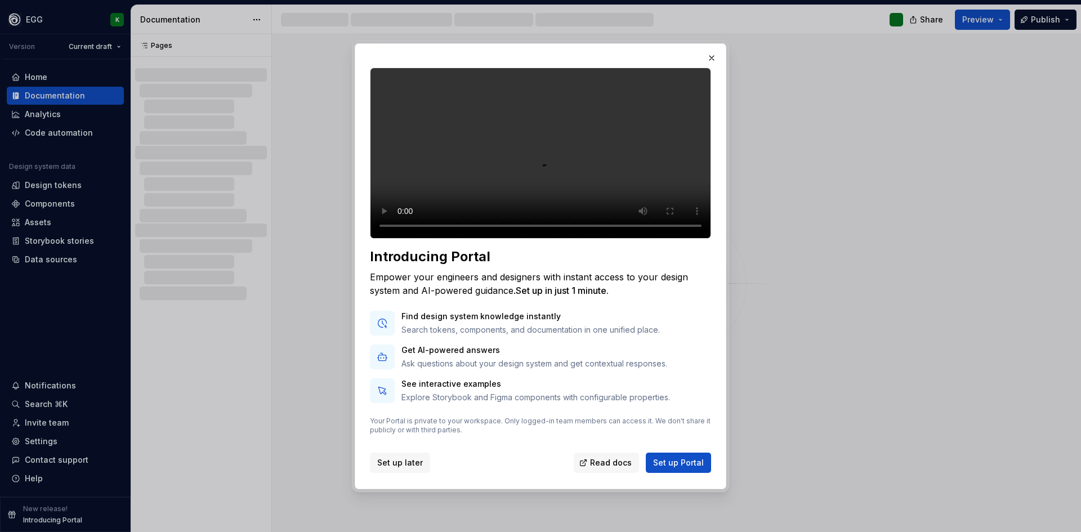 This screenshot has width=1081, height=532. What do you see at coordinates (606, 463) in the screenshot?
I see `a: Read docs` at bounding box center [606, 463].